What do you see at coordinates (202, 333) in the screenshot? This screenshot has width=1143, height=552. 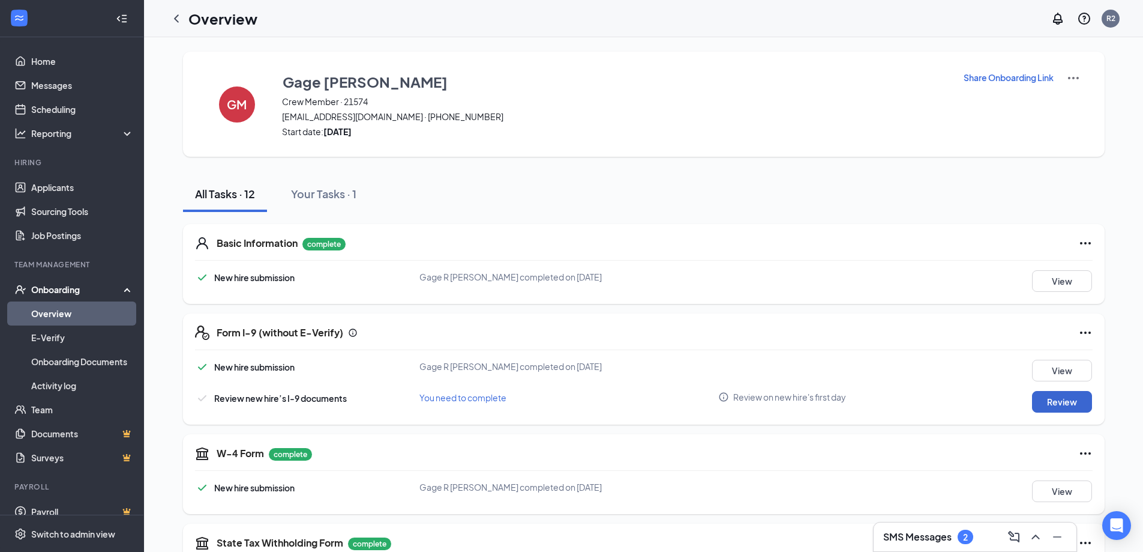 I see `svg: FormI9EVerifyIcon` at bounding box center [202, 333].